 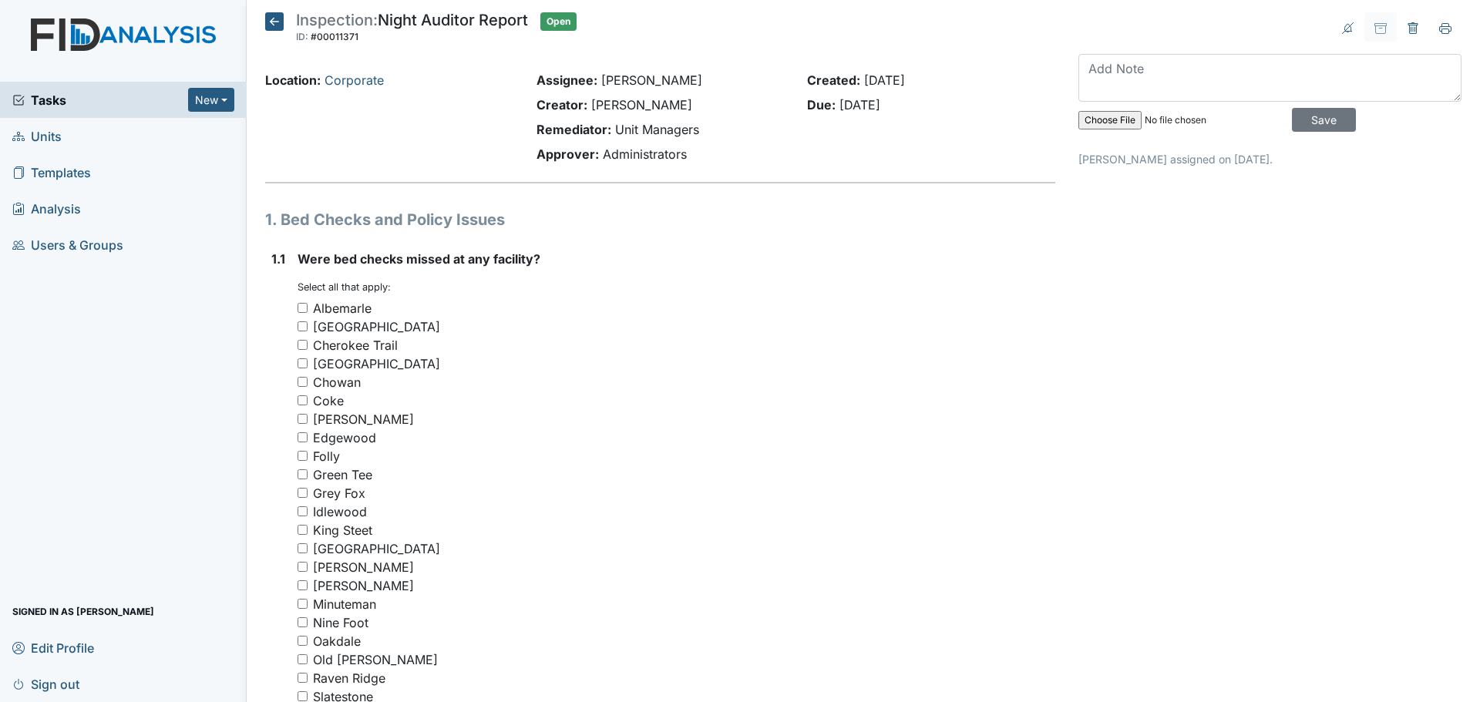 I want to click on strong: Creator:, so click(x=562, y=105).